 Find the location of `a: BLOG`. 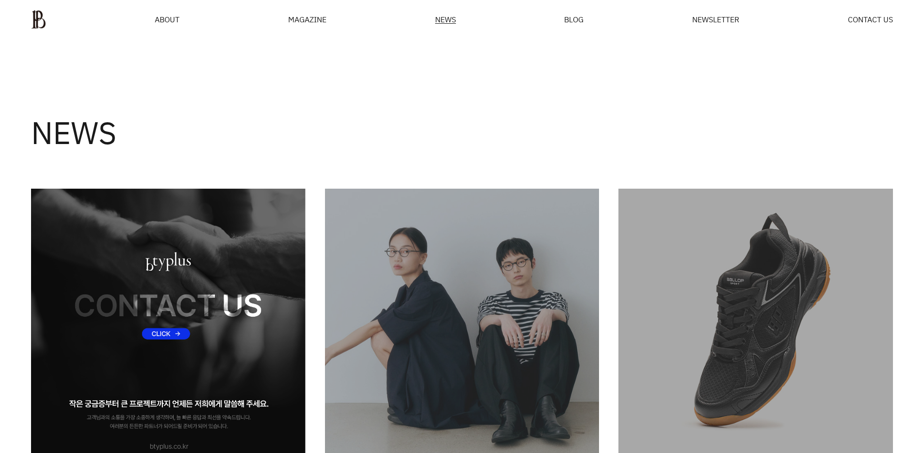

a: BLOG is located at coordinates (574, 19).